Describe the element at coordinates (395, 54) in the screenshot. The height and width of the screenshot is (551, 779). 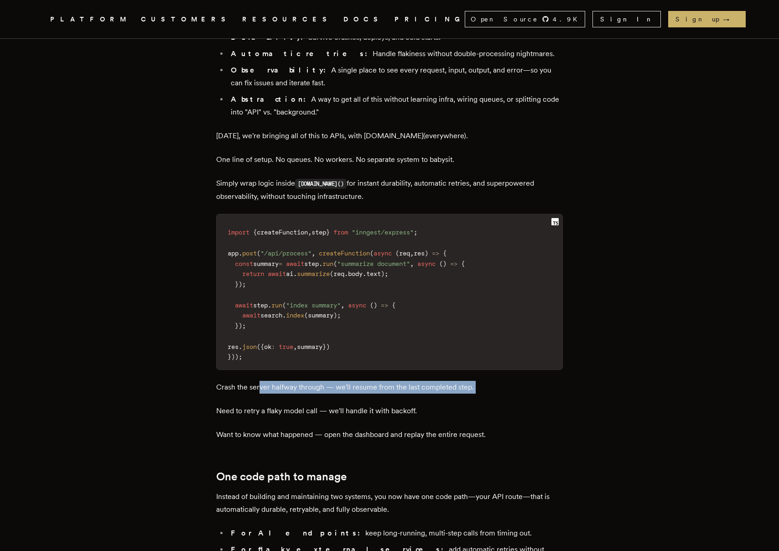
I see `li: Handle flakiness without double-processing nightmares.` at that location.